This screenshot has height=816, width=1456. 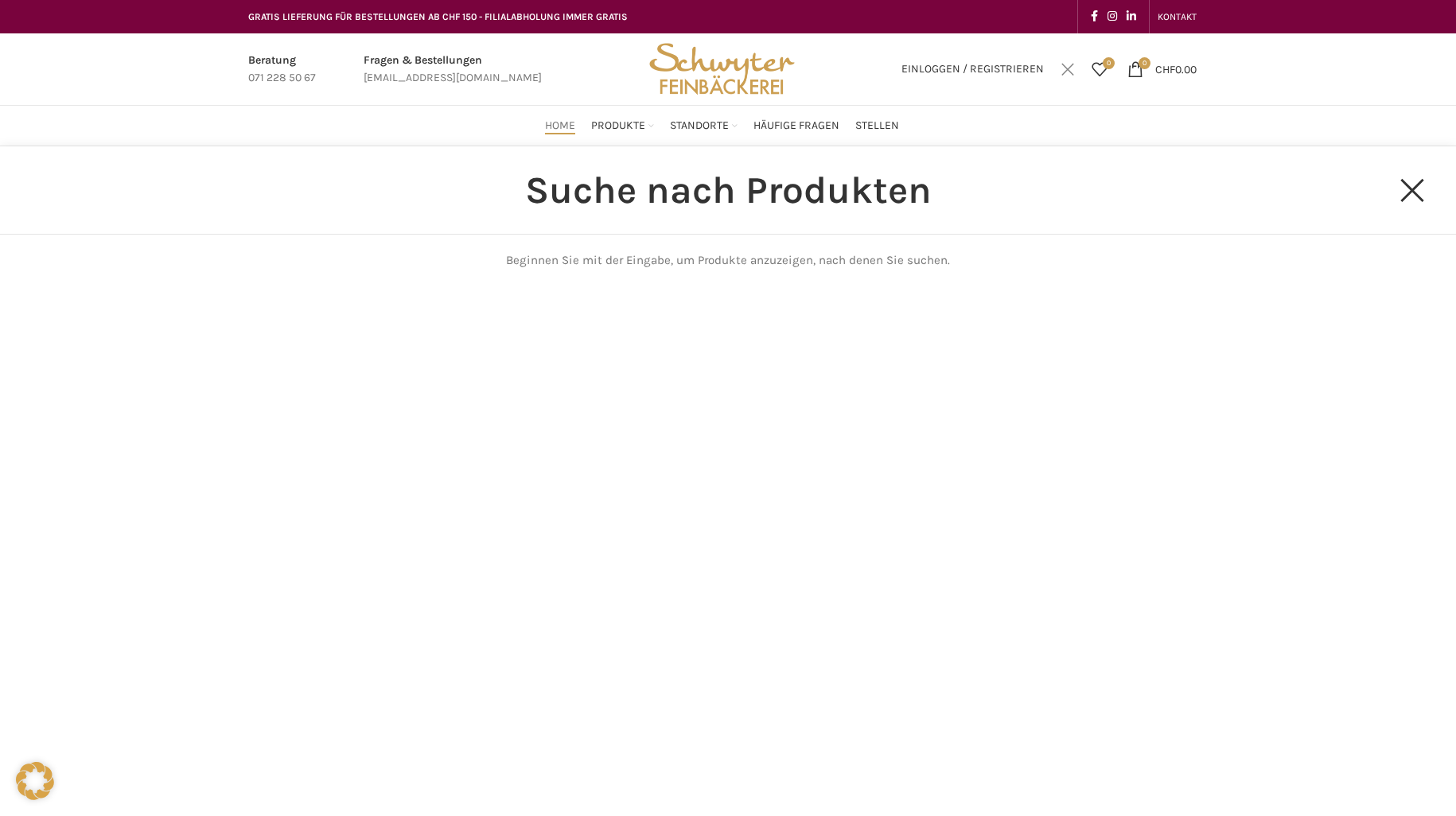 What do you see at coordinates (1177, 17) in the screenshot?
I see `span: KONTAKT` at bounding box center [1177, 17].